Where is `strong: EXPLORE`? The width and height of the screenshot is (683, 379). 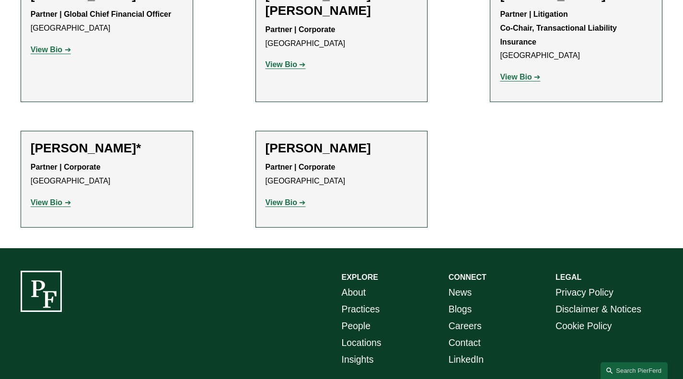 strong: EXPLORE is located at coordinates (360, 277).